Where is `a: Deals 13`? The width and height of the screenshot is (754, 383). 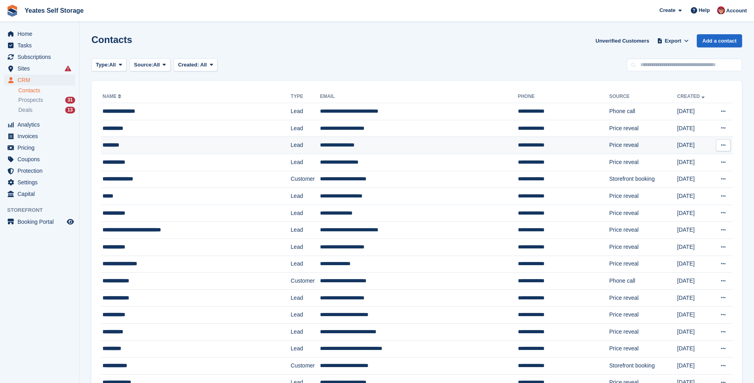 a: Deals 13 is located at coordinates (47, 110).